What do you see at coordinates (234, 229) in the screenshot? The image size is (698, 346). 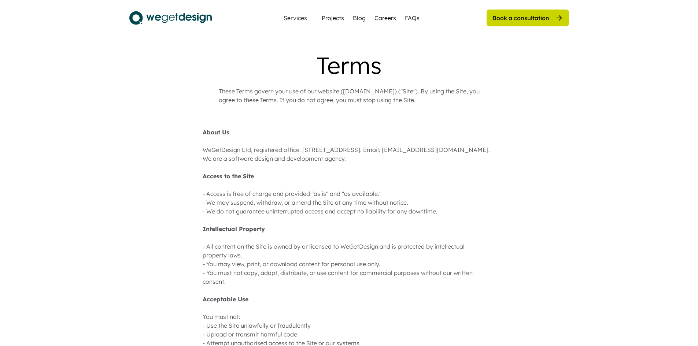 I see `strong: Intellectual Property` at bounding box center [234, 229].